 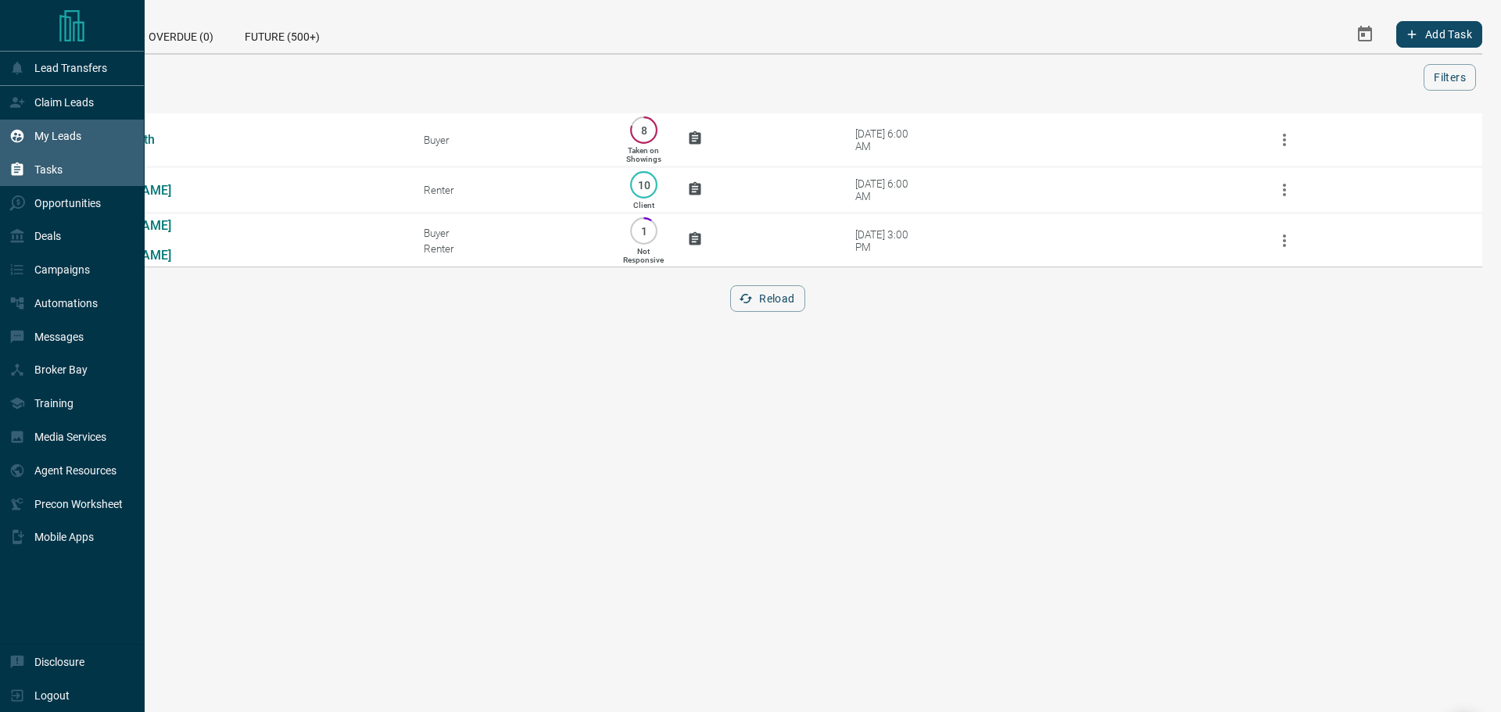 I want to click on p: 1, so click(x=643, y=231).